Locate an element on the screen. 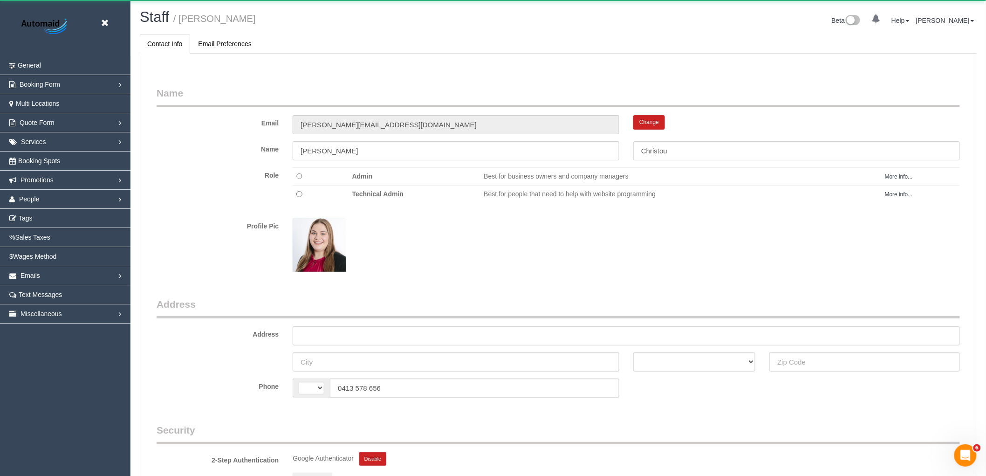 The height and width of the screenshot is (476, 986). input: Last Name is located at coordinates (797, 151).